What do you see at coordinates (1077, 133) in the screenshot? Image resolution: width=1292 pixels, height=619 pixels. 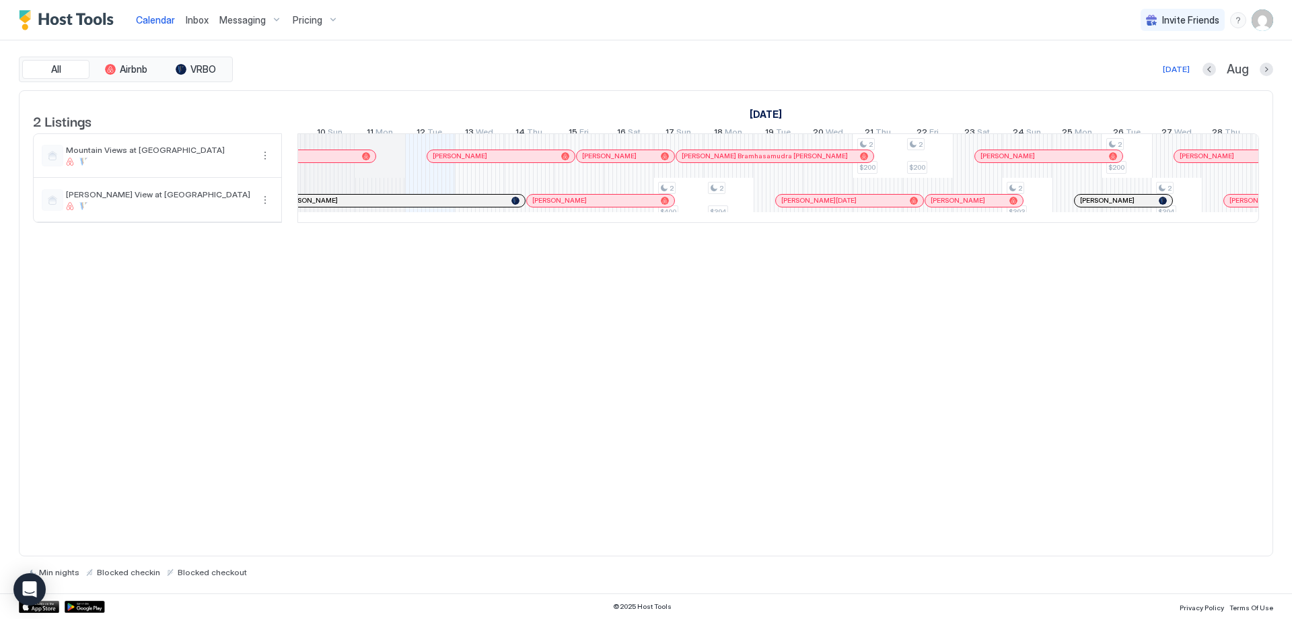 I see `a: August 25, 2025` at bounding box center [1077, 133].